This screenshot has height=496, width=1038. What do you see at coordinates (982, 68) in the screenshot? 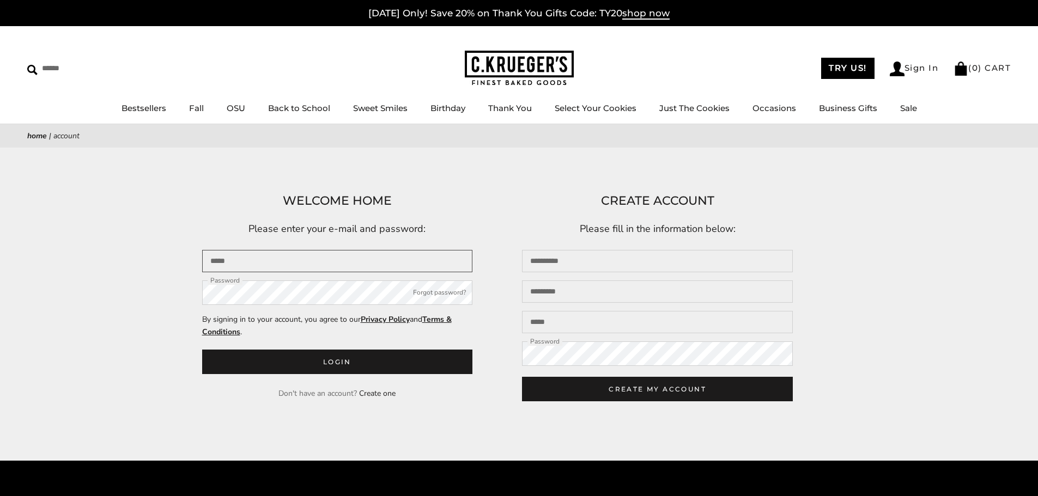
I see `a: (0) CART` at bounding box center [982, 68].